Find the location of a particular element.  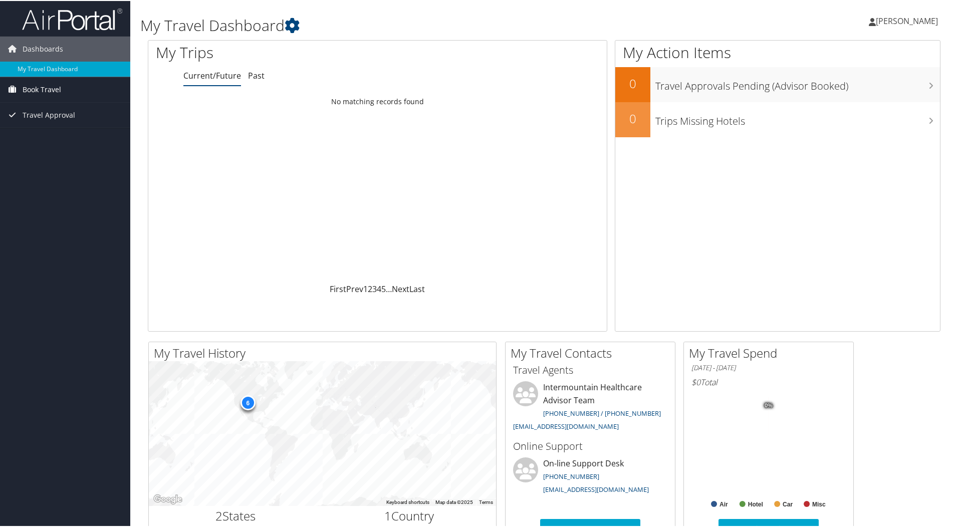

button: Keyboard shortcuts is located at coordinates (408, 502).